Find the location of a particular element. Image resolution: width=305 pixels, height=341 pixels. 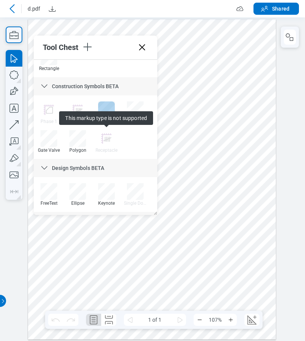

span: d.pdf is located at coordinates (34, 9).